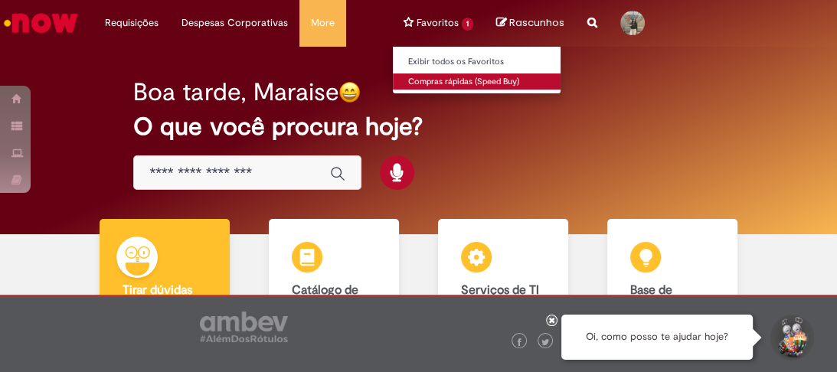 Image resolution: width=837 pixels, height=372 pixels. What do you see at coordinates (503, 292) in the screenshot?
I see `a: Serviços de TI Encontre ajuda` at bounding box center [503, 292].